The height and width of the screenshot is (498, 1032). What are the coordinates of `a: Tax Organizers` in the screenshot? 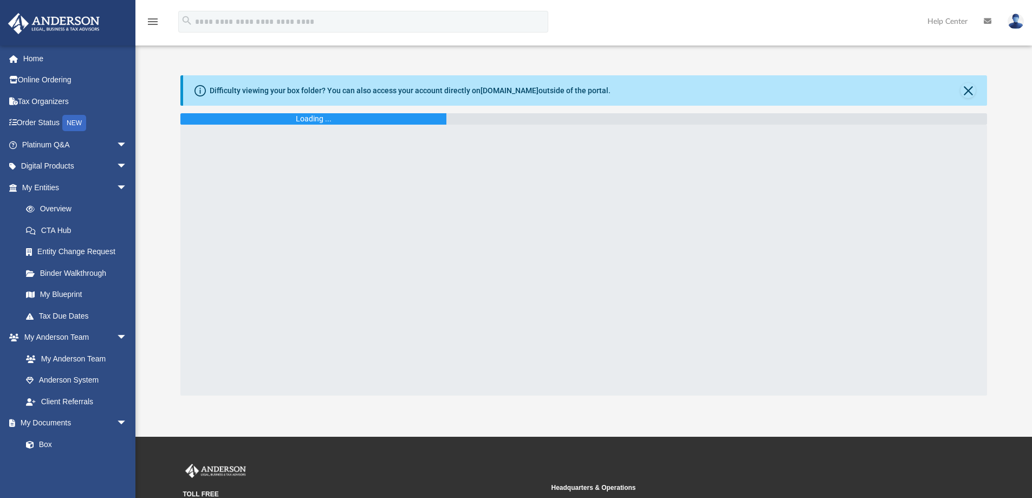 It's located at (75, 101).